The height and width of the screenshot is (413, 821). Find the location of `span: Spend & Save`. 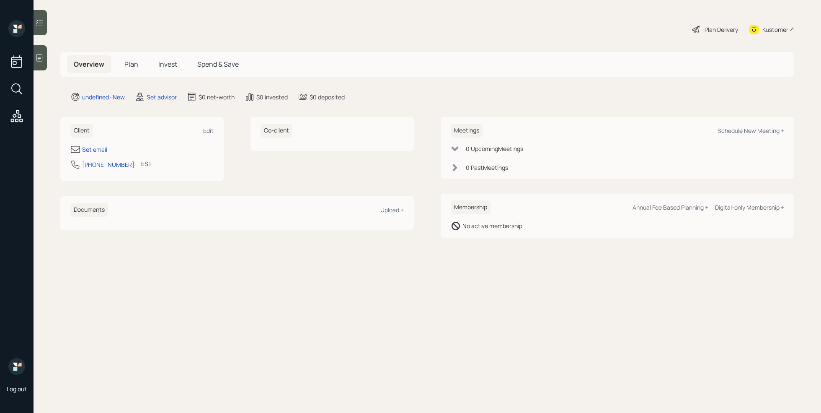

span: Spend & Save is located at coordinates (218, 64).